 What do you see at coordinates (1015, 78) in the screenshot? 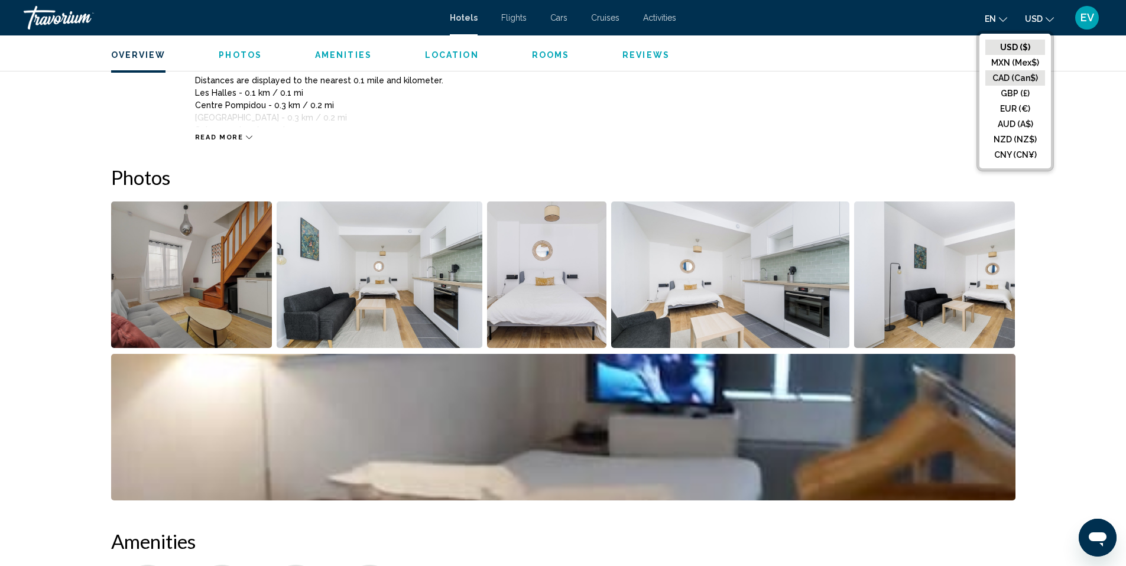
I see `button: CAD (Can$)` at bounding box center [1015, 78].